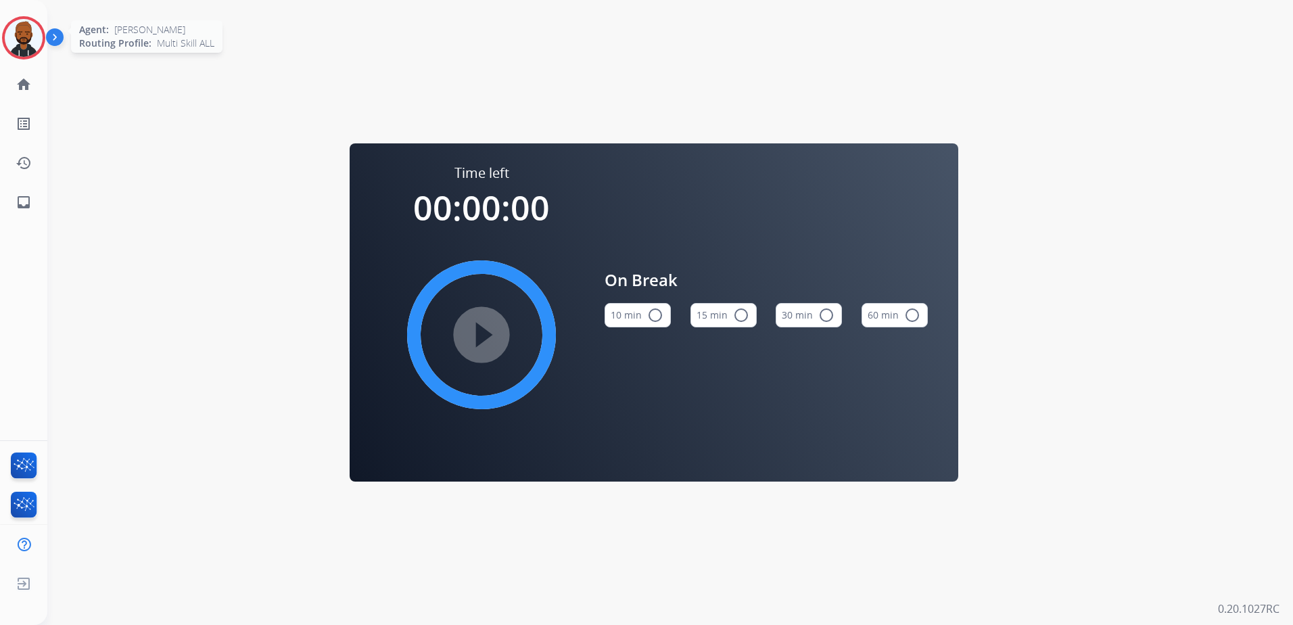  Describe the element at coordinates (24, 85) in the screenshot. I see `mat-icon: home` at that location.